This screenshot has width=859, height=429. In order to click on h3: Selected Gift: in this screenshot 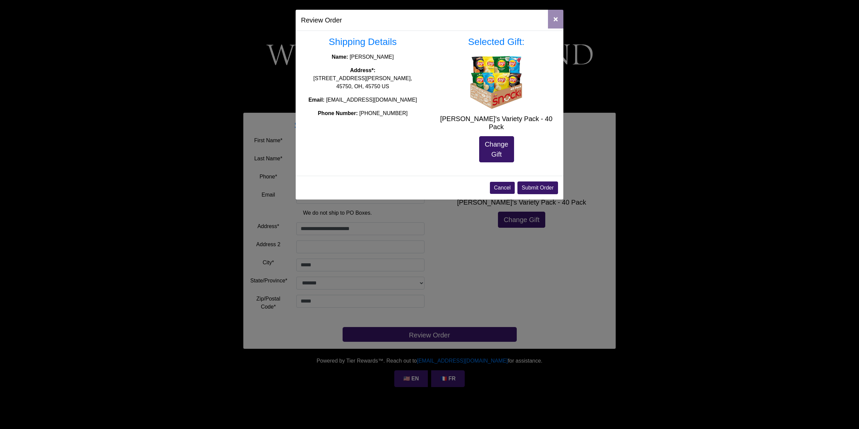, I will do `click(496, 42)`.